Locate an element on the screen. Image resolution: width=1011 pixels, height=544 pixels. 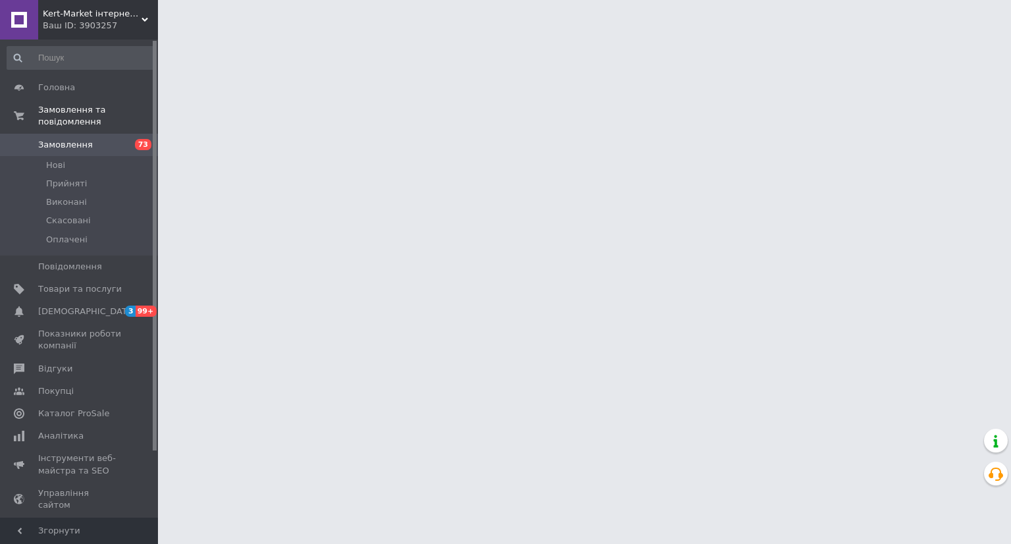
span: Замовлення is located at coordinates (65, 145).